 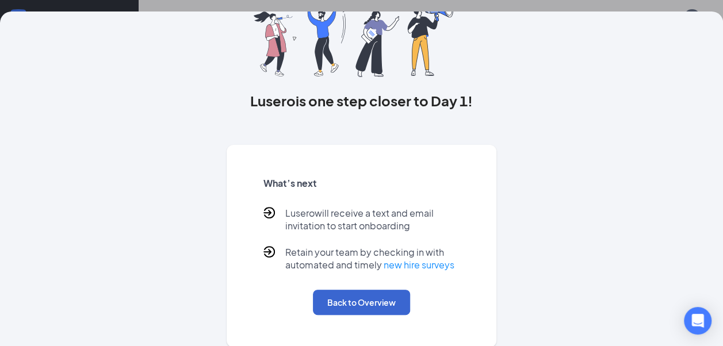 What do you see at coordinates (361, 184) in the screenshot?
I see `h5: What’s next` at bounding box center [361, 184].